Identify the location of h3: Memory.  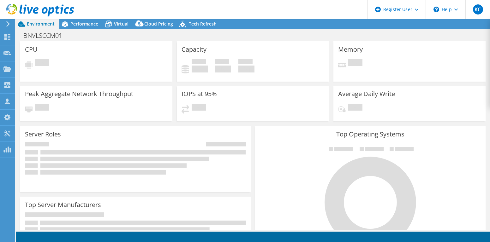
(350, 50).